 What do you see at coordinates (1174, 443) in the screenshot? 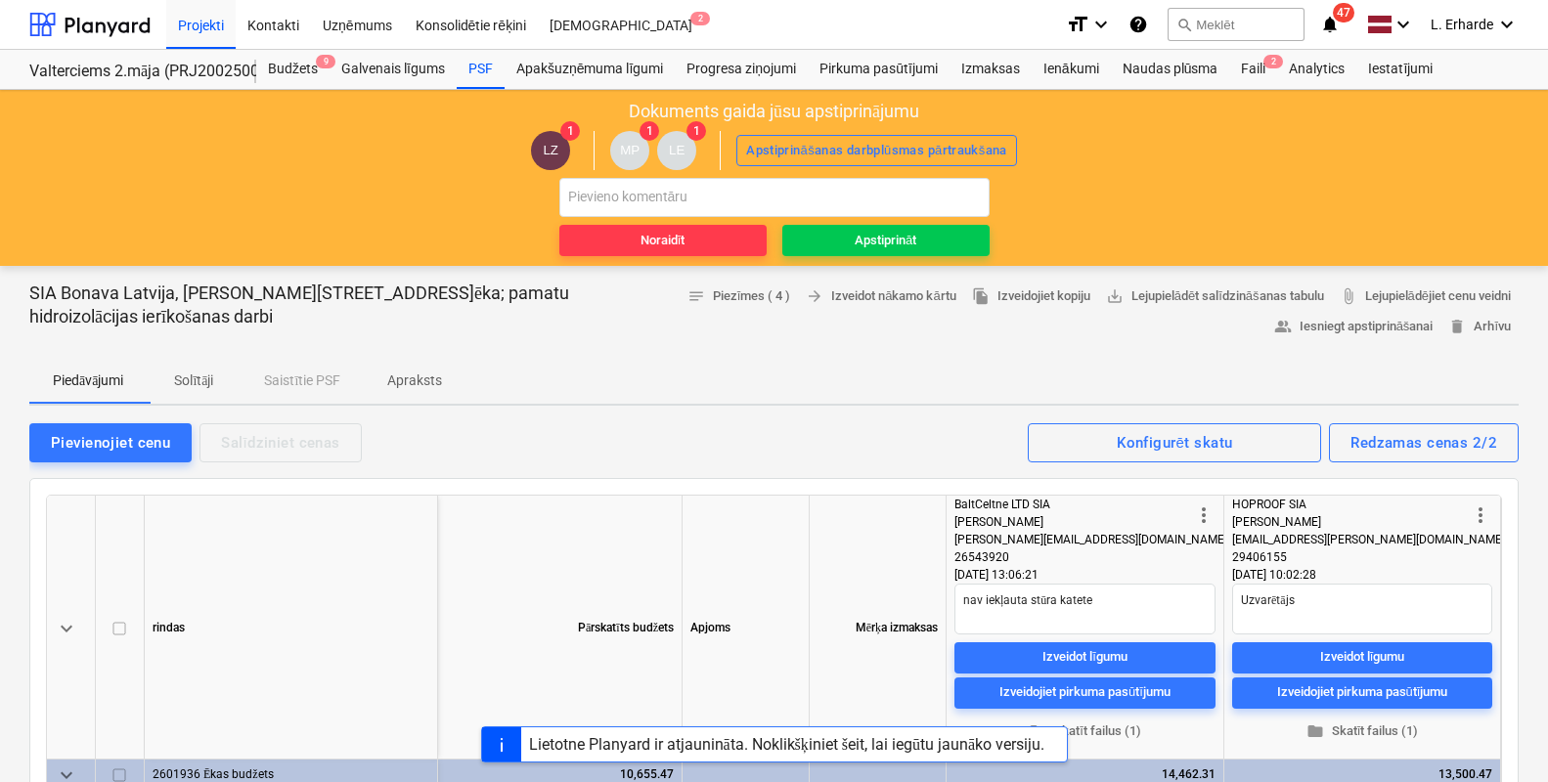
I see `button: Konfigurēt skatu` at bounding box center [1174, 443].